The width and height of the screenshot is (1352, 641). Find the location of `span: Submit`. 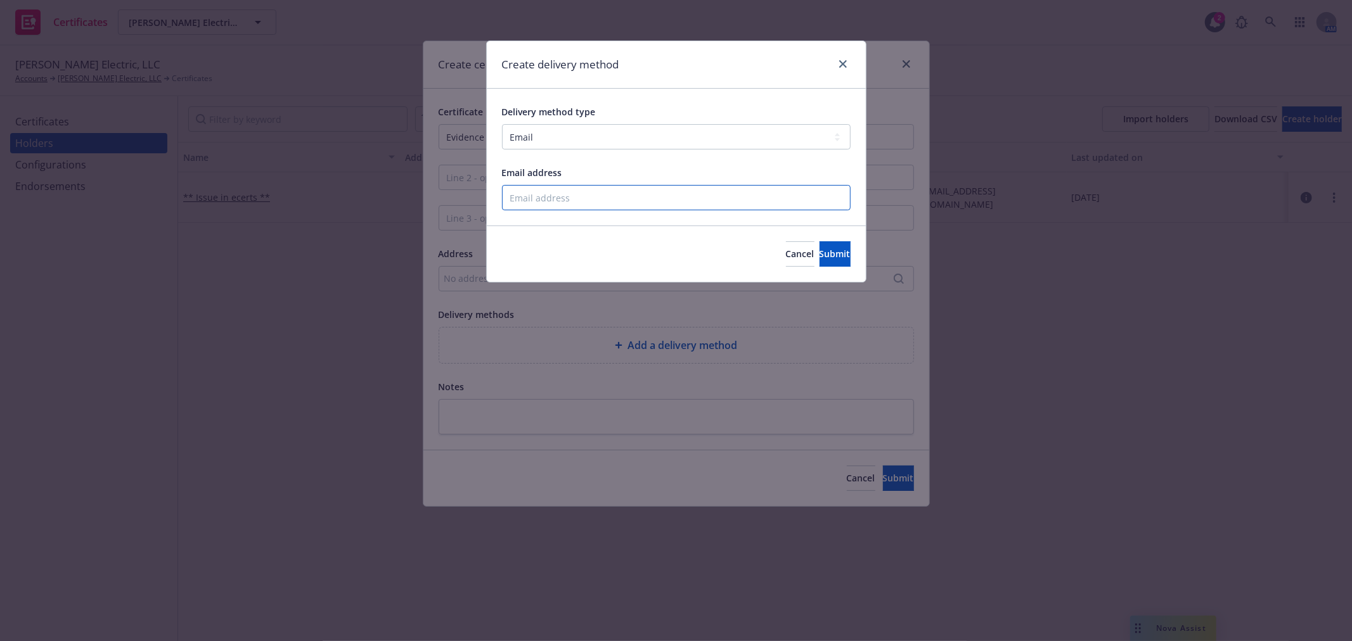

span: Submit is located at coordinates (835, 254).